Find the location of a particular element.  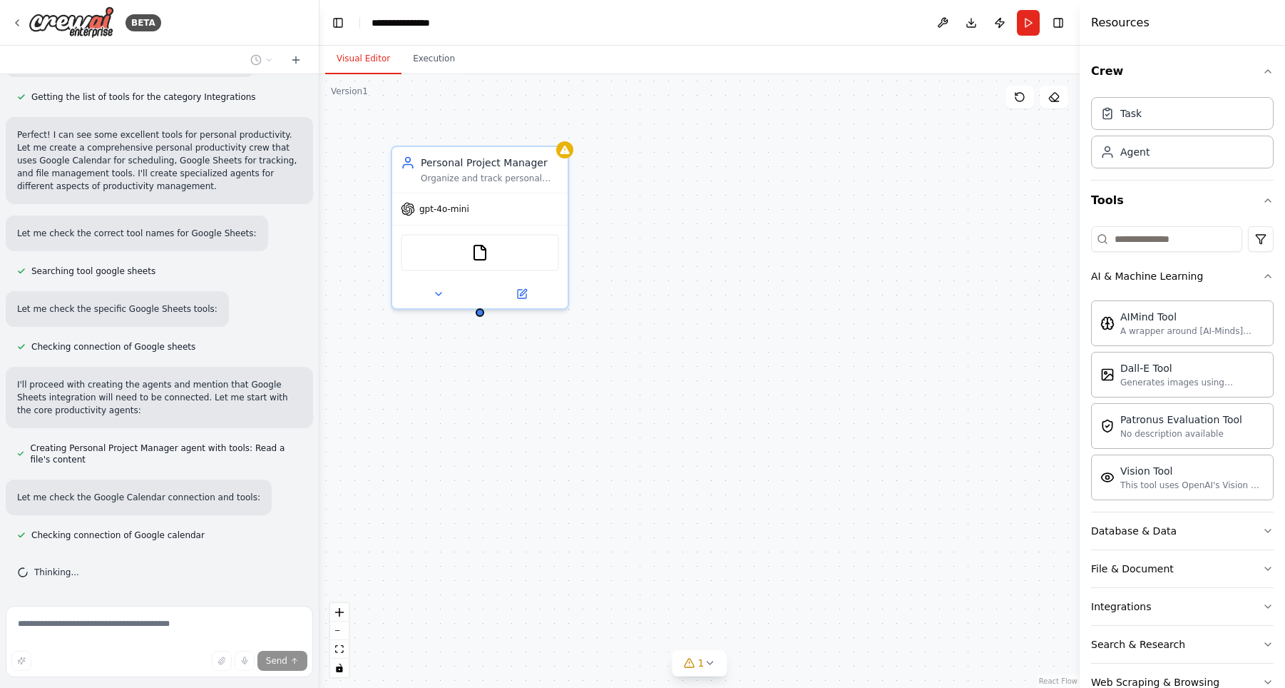

div: Personal Project Manager is located at coordinates (490, 163).